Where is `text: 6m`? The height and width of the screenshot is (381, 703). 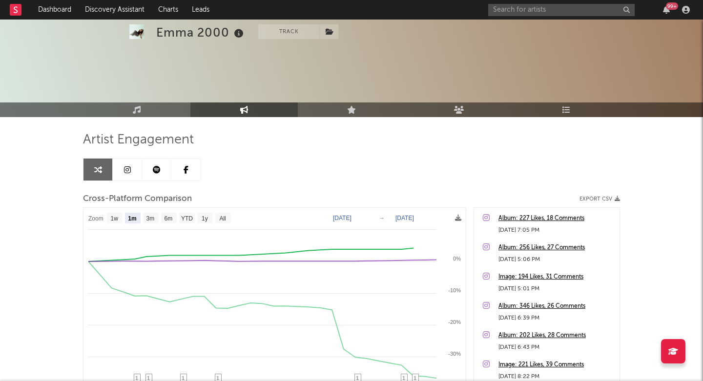
text: 6m is located at coordinates (168, 219).